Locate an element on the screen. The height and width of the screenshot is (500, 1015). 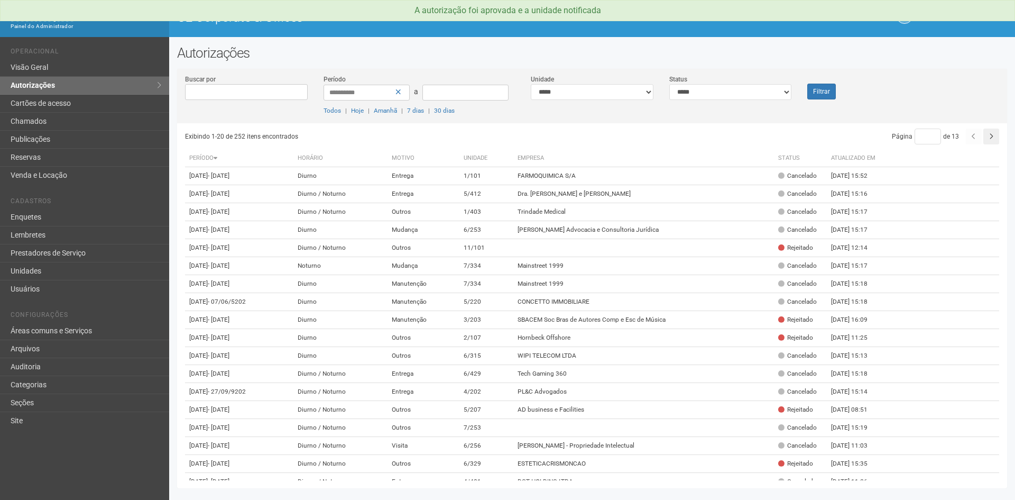
label: Período is located at coordinates (335, 79).